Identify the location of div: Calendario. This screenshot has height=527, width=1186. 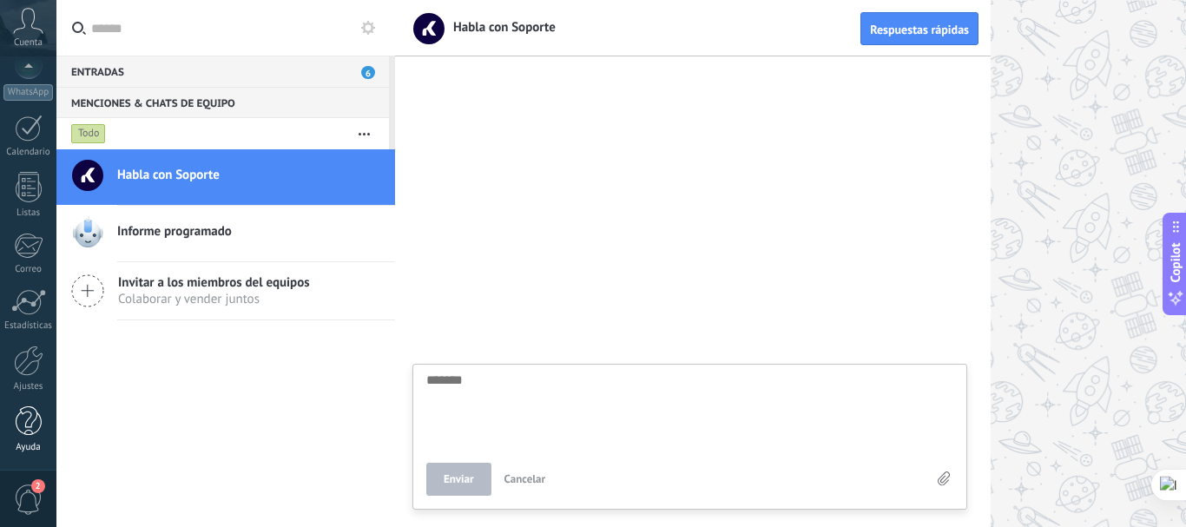
(29, 152).